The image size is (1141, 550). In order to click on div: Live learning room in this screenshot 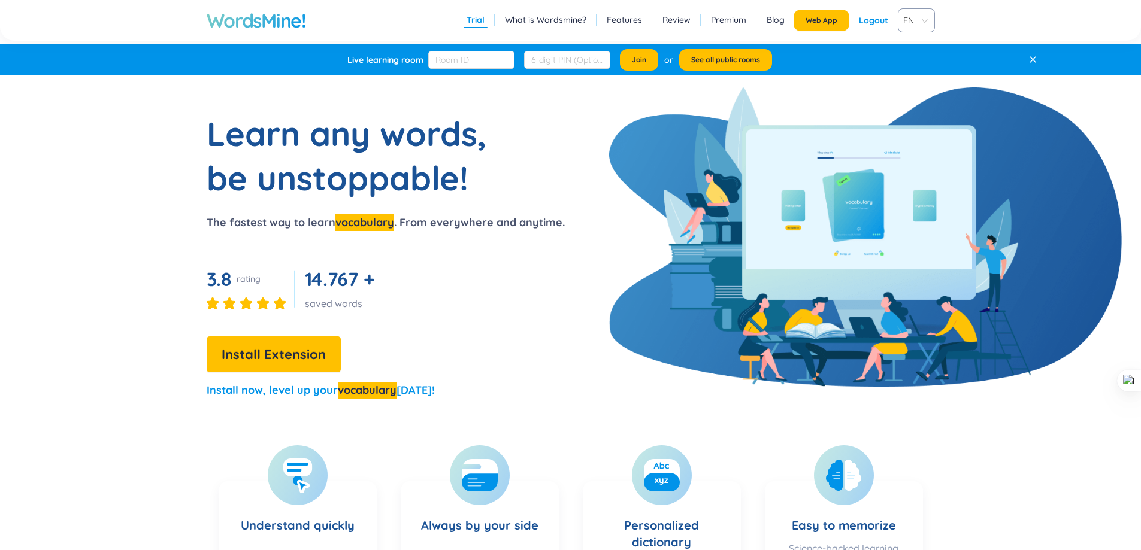, I will do `click(385, 60)`.